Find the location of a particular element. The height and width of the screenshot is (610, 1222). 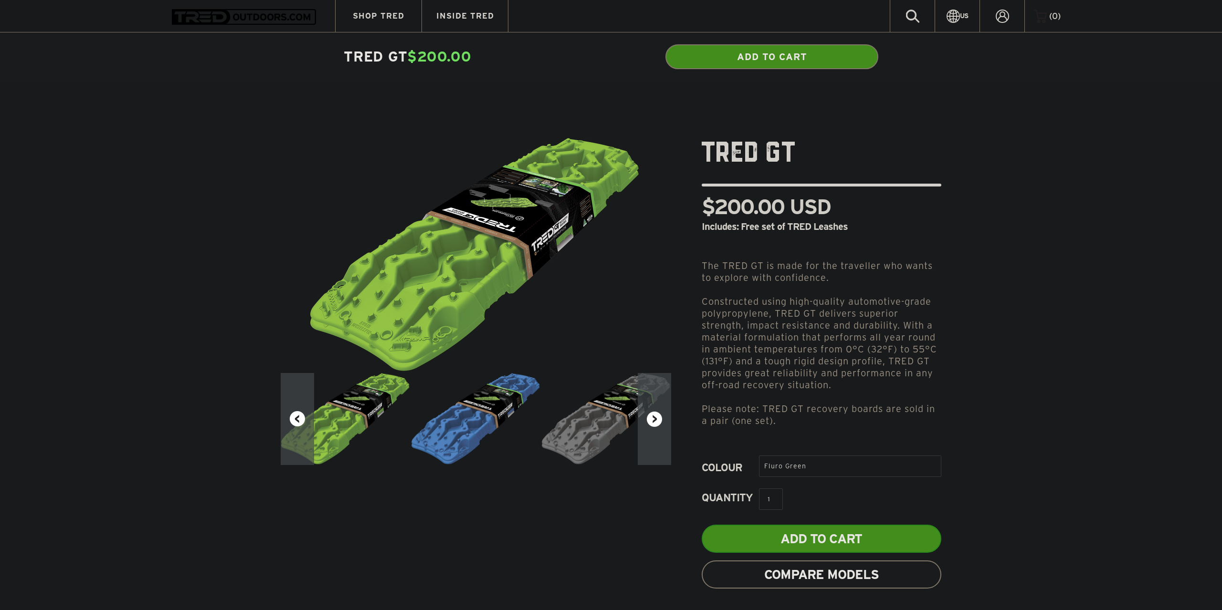

p: The TRED GT is made for the traveller who wants to explore with confidence. is located at coordinates (821, 272).